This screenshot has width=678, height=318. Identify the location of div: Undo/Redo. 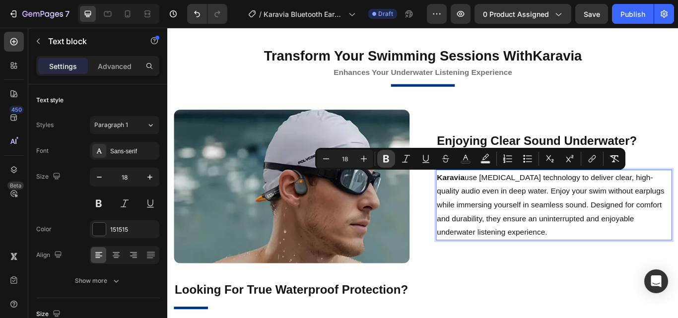
(207, 14).